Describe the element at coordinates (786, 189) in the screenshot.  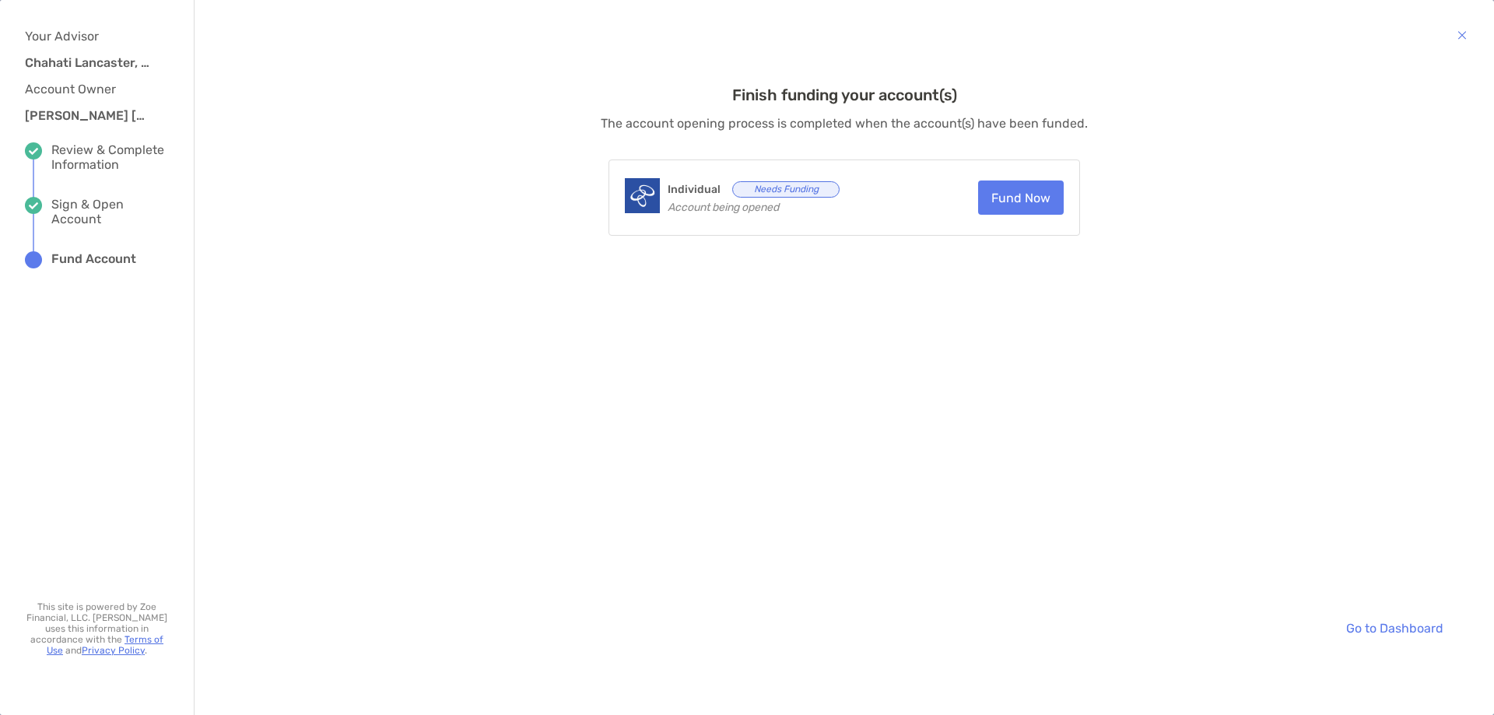
I see `i: Needs Funding` at that location.